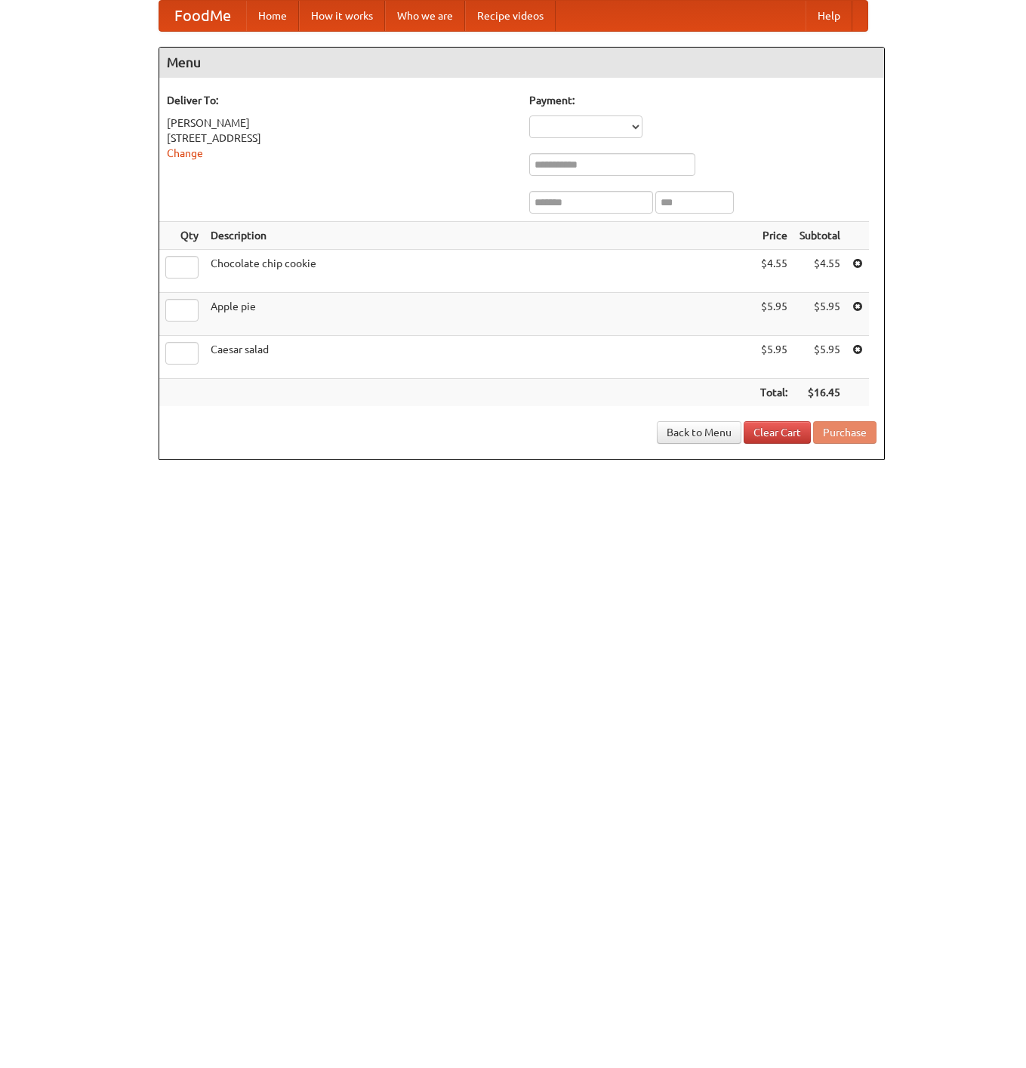 The width and height of the screenshot is (1026, 1068). What do you see at coordinates (820, 392) in the screenshot?
I see `th: $16.45` at bounding box center [820, 392].